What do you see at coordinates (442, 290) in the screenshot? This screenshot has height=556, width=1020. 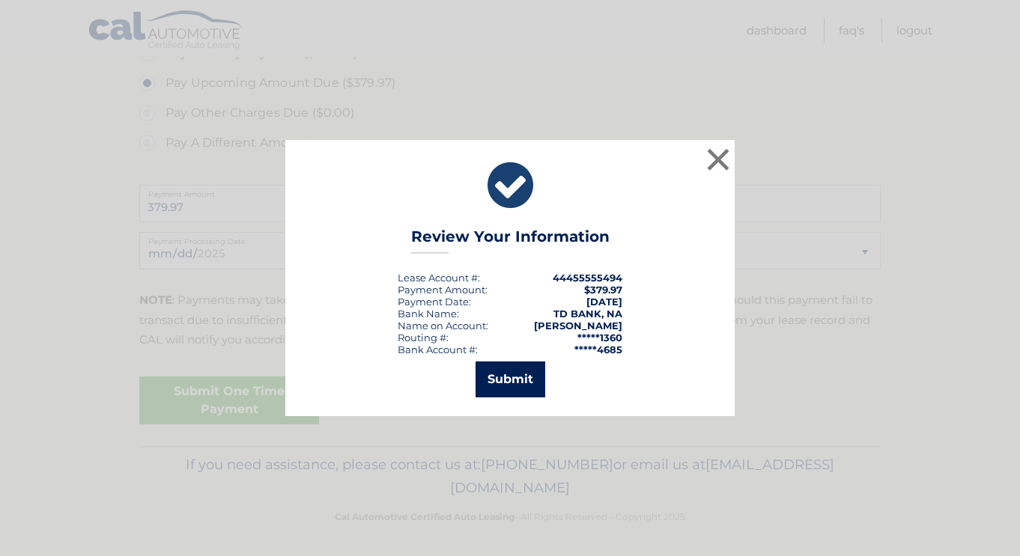 I see `div: Payment Amount:` at bounding box center [442, 290].